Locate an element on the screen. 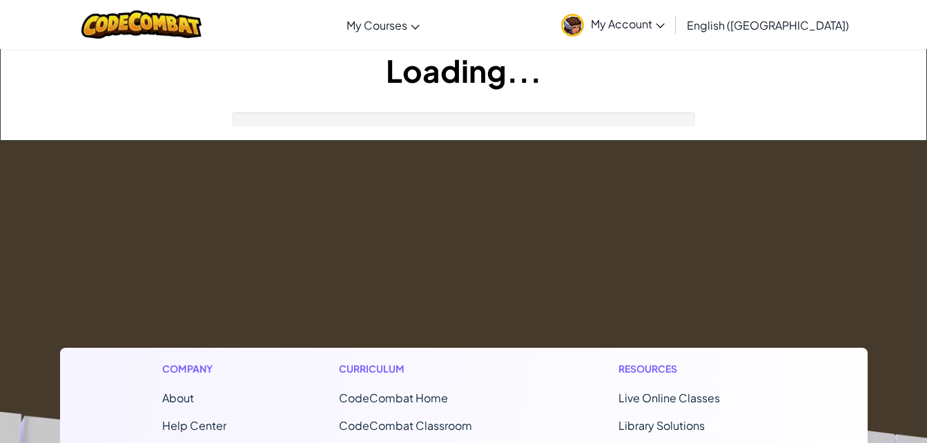 The height and width of the screenshot is (443, 927). a: My Account is located at coordinates (613, 24).